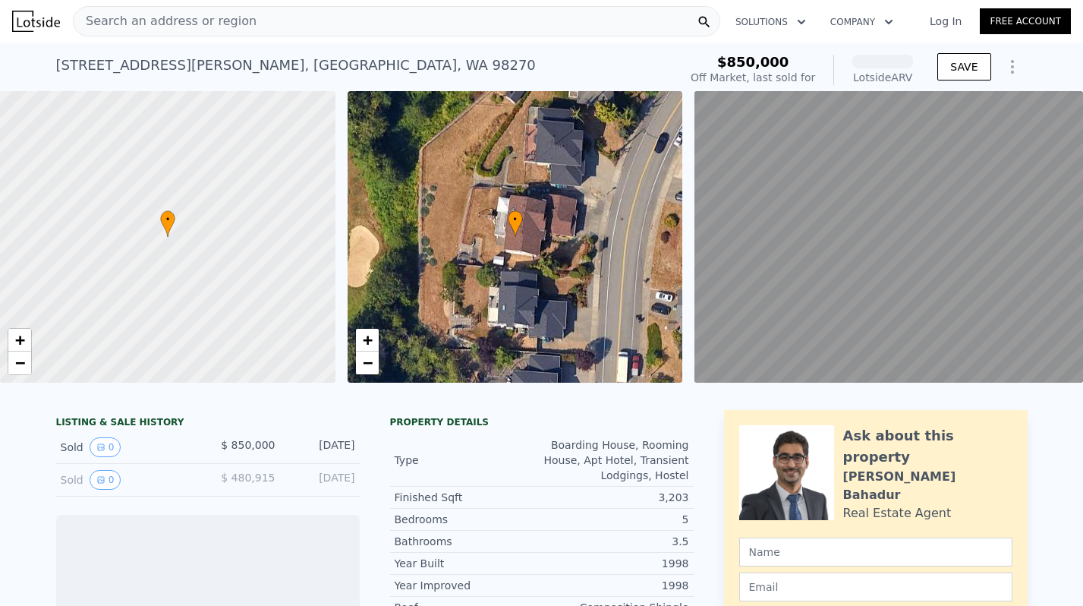  What do you see at coordinates (247, 477) in the screenshot?
I see `span: $ 480,915` at bounding box center [247, 477].